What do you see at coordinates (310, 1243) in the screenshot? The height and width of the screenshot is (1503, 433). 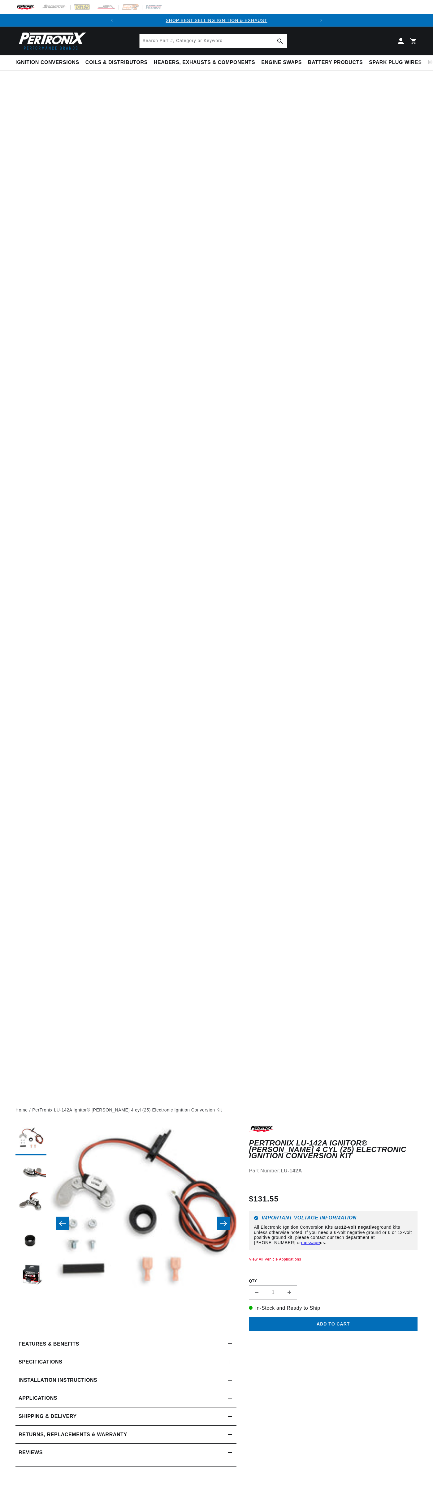 I see `a: message` at bounding box center [310, 1243].